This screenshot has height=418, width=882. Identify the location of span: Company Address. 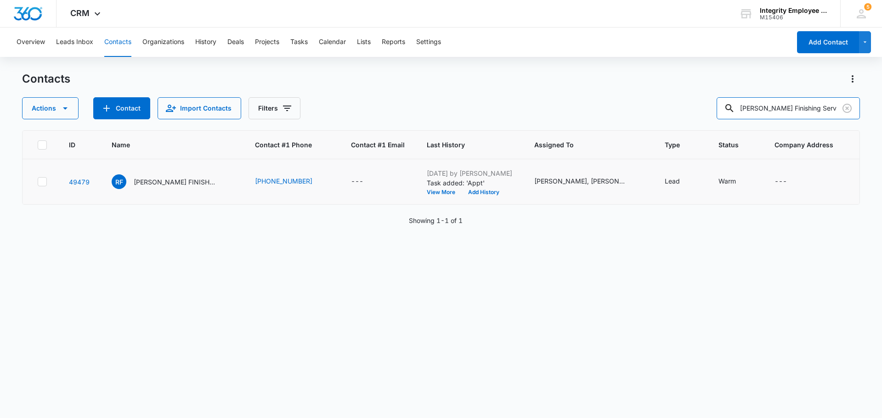
(804, 145).